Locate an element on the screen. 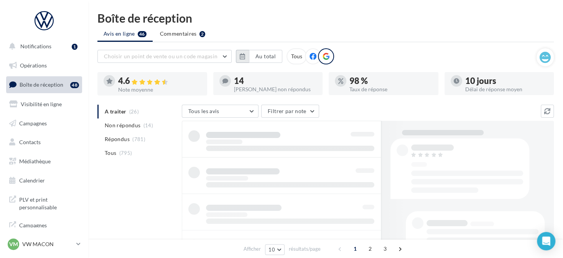  a: Opérations is located at coordinates (44, 66).